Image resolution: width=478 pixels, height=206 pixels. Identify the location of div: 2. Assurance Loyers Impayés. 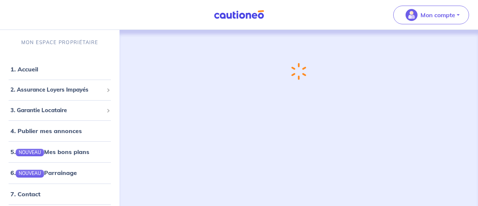
(60, 90).